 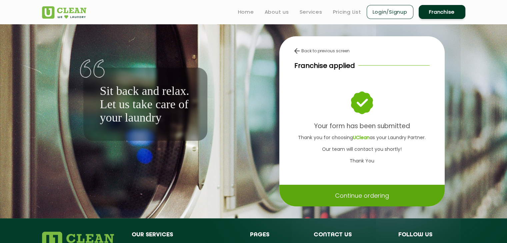 I want to click on p: Thank you for choosing as your Laundry Partner. Our team will contact you shortly! Thank You, so click(x=362, y=149).